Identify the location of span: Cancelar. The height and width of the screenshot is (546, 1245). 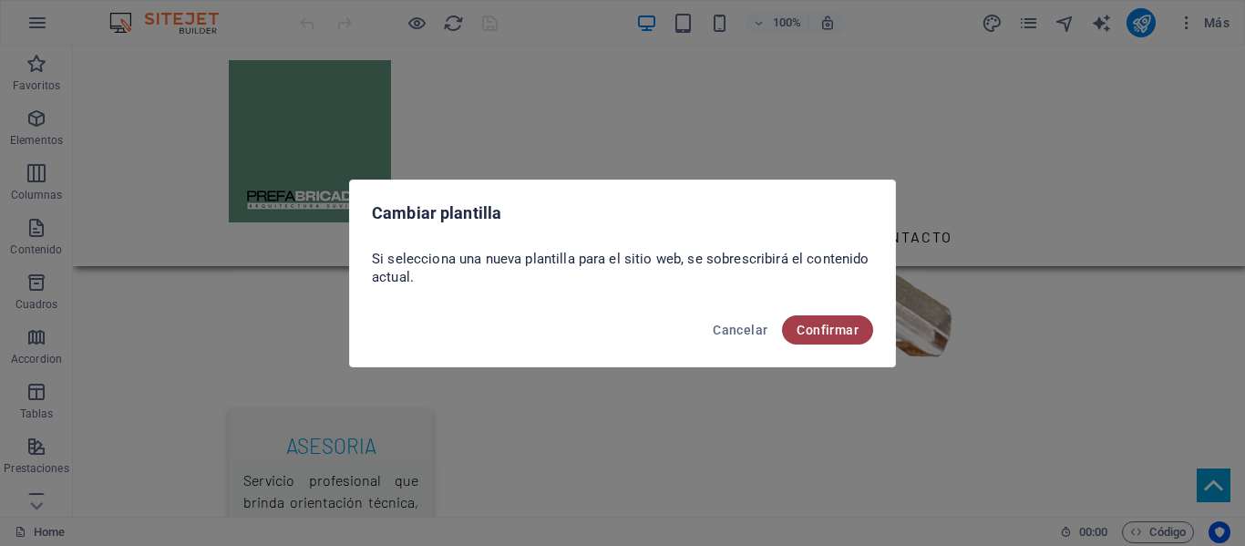
(740, 330).